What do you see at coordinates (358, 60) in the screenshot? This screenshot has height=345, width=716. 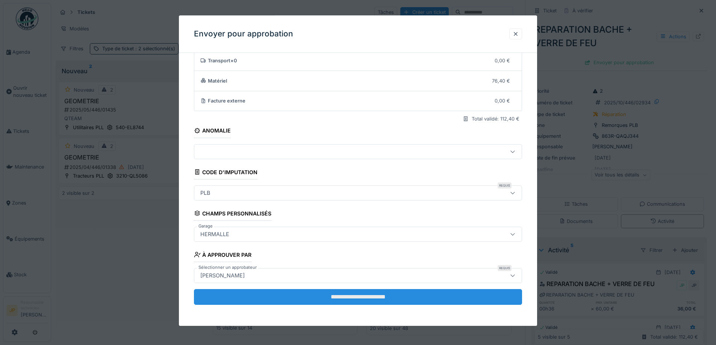 I see `summary: Transport×00,00 €` at bounding box center [358, 60].